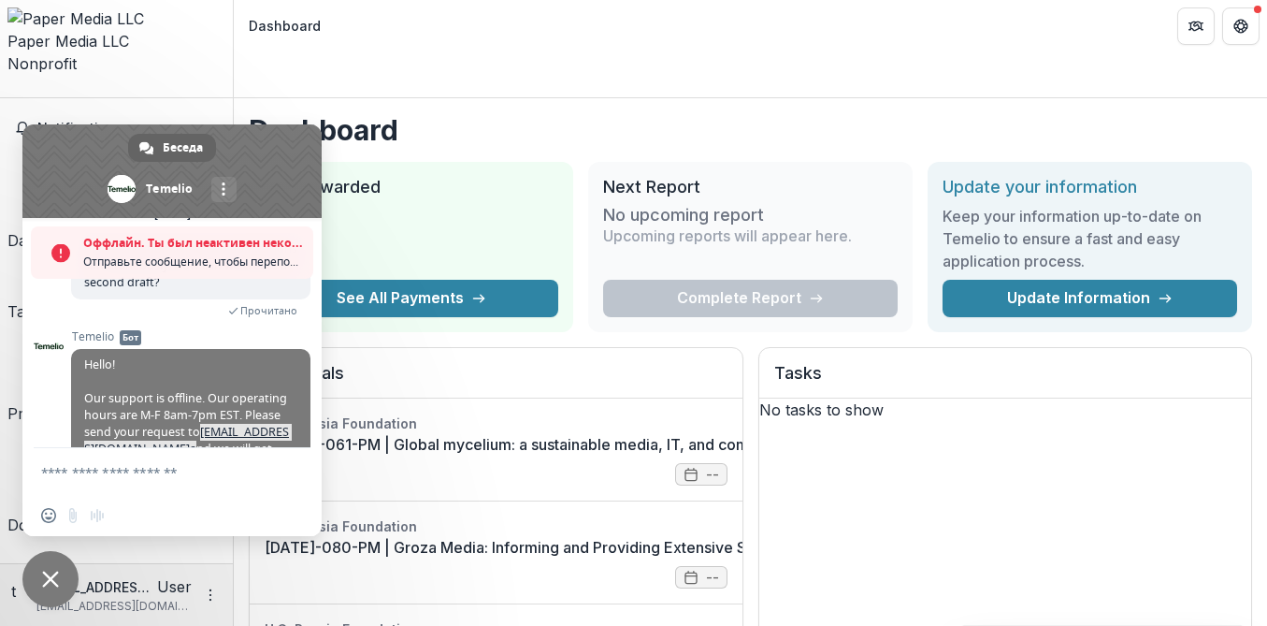  Describe the element at coordinates (191, 337) in the screenshot. I see `span: Temelio` at that location.